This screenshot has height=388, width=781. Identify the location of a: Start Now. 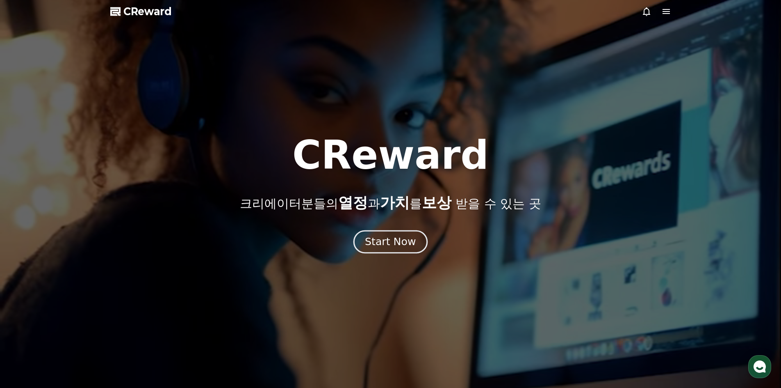
(390, 242).